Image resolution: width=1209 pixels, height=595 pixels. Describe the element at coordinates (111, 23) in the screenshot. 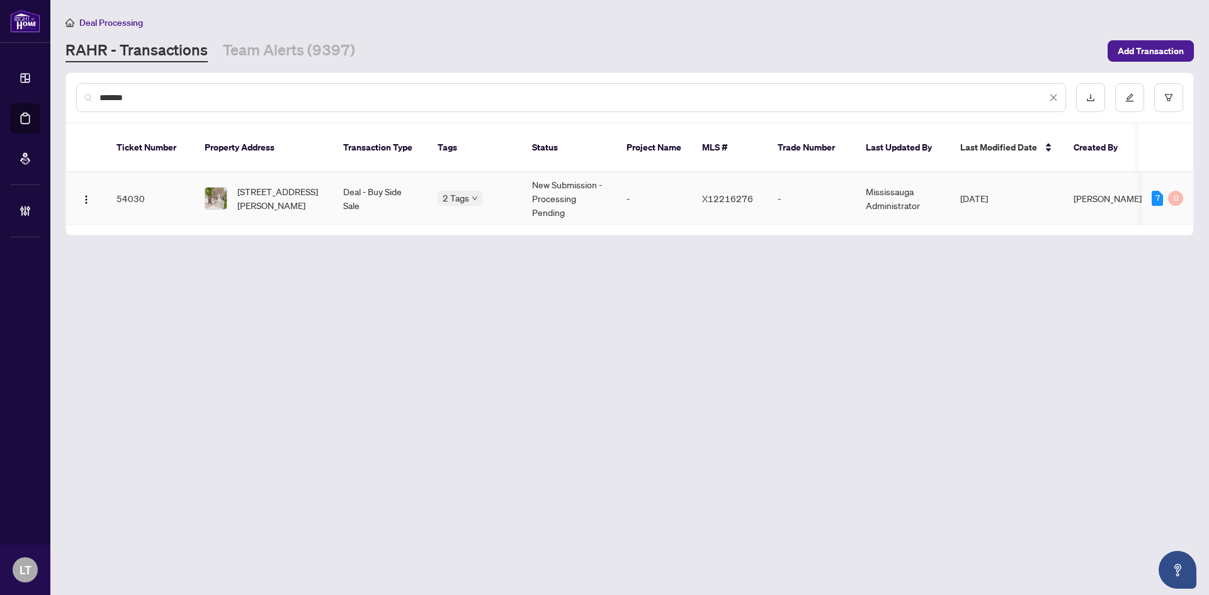

I see `span: Deal Processing` at that location.